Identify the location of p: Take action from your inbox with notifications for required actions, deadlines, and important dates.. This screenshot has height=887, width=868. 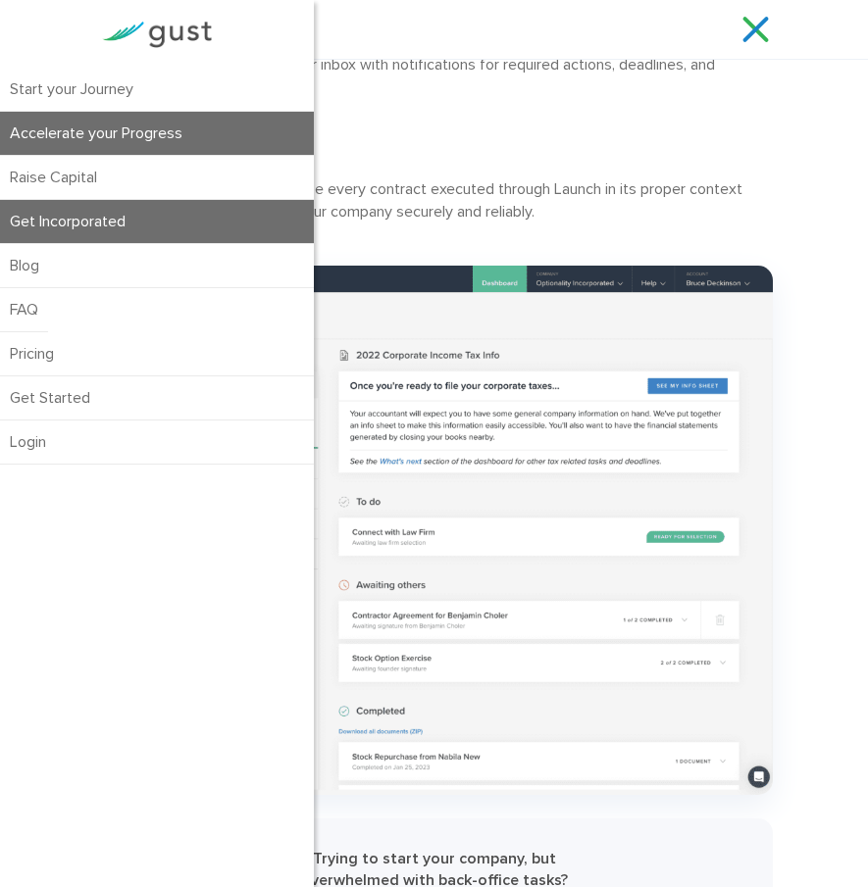
(461, 75).